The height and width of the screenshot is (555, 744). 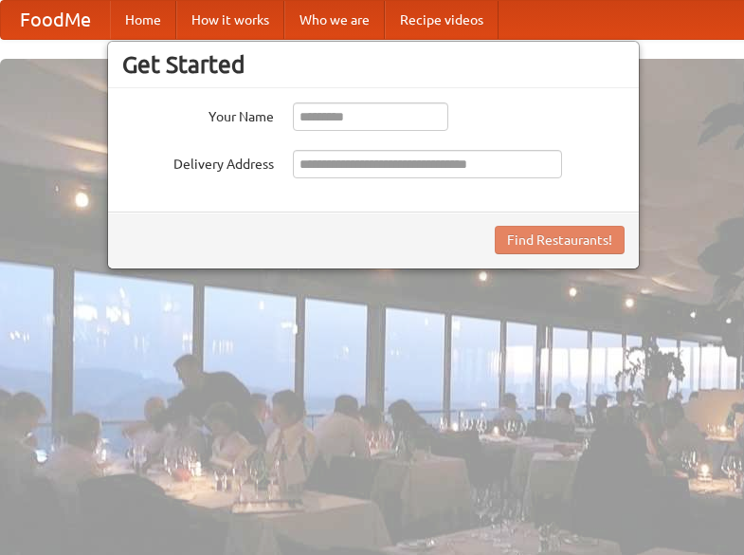 What do you see at coordinates (198, 114) in the screenshot?
I see `label: Your Name` at bounding box center [198, 114].